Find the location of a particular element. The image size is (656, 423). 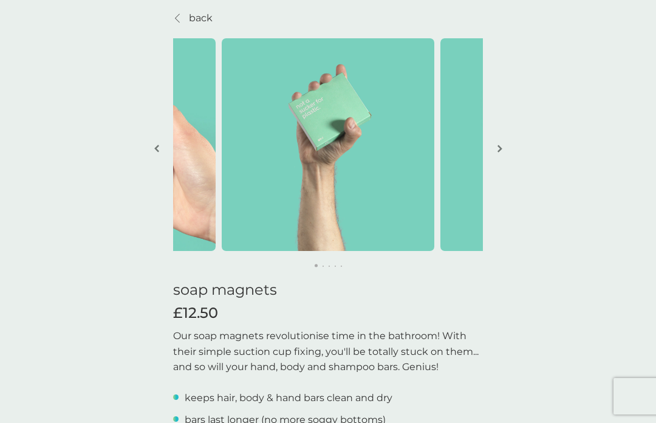

img: left-arrow.svg is located at coordinates (157, 148).